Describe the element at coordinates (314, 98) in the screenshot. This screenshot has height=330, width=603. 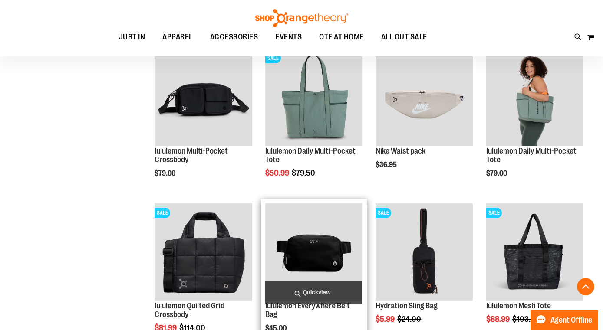
I see `a: lululemon Daily Multi-Pocket ToteSALE` at that location.